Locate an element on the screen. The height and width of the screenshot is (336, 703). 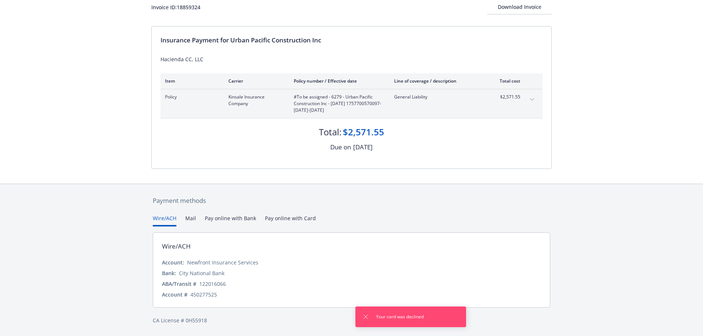
div: ABA/Transit # is located at coordinates (179, 284).